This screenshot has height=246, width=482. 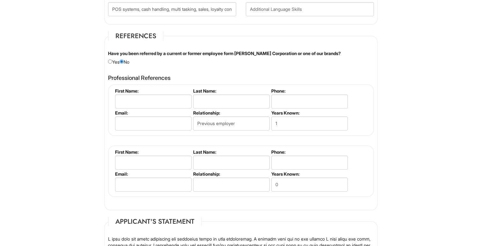 What do you see at coordinates (241, 58) in the screenshot?
I see `div: Yes No` at bounding box center [241, 58].